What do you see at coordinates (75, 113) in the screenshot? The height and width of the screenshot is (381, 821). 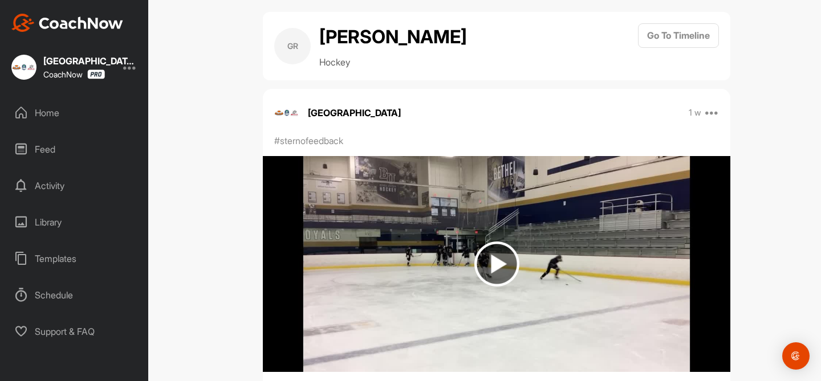 I see `div: Home` at bounding box center [75, 113].